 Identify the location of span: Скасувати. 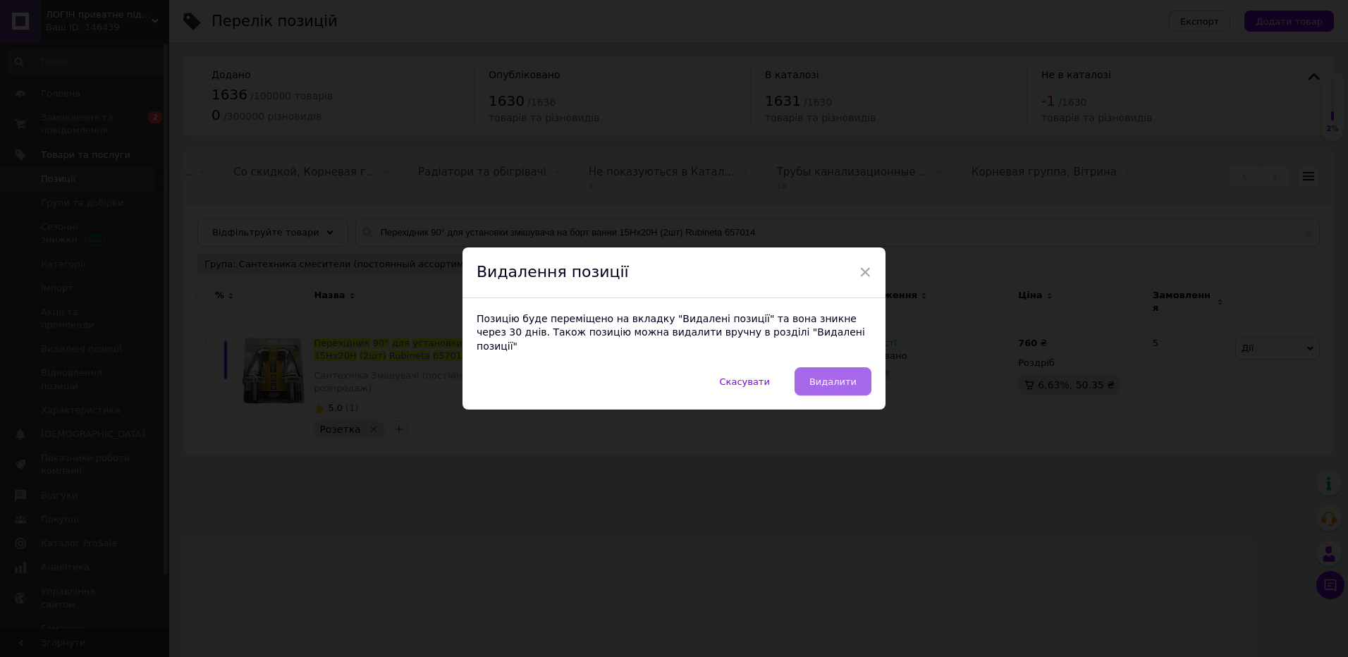
(744, 381).